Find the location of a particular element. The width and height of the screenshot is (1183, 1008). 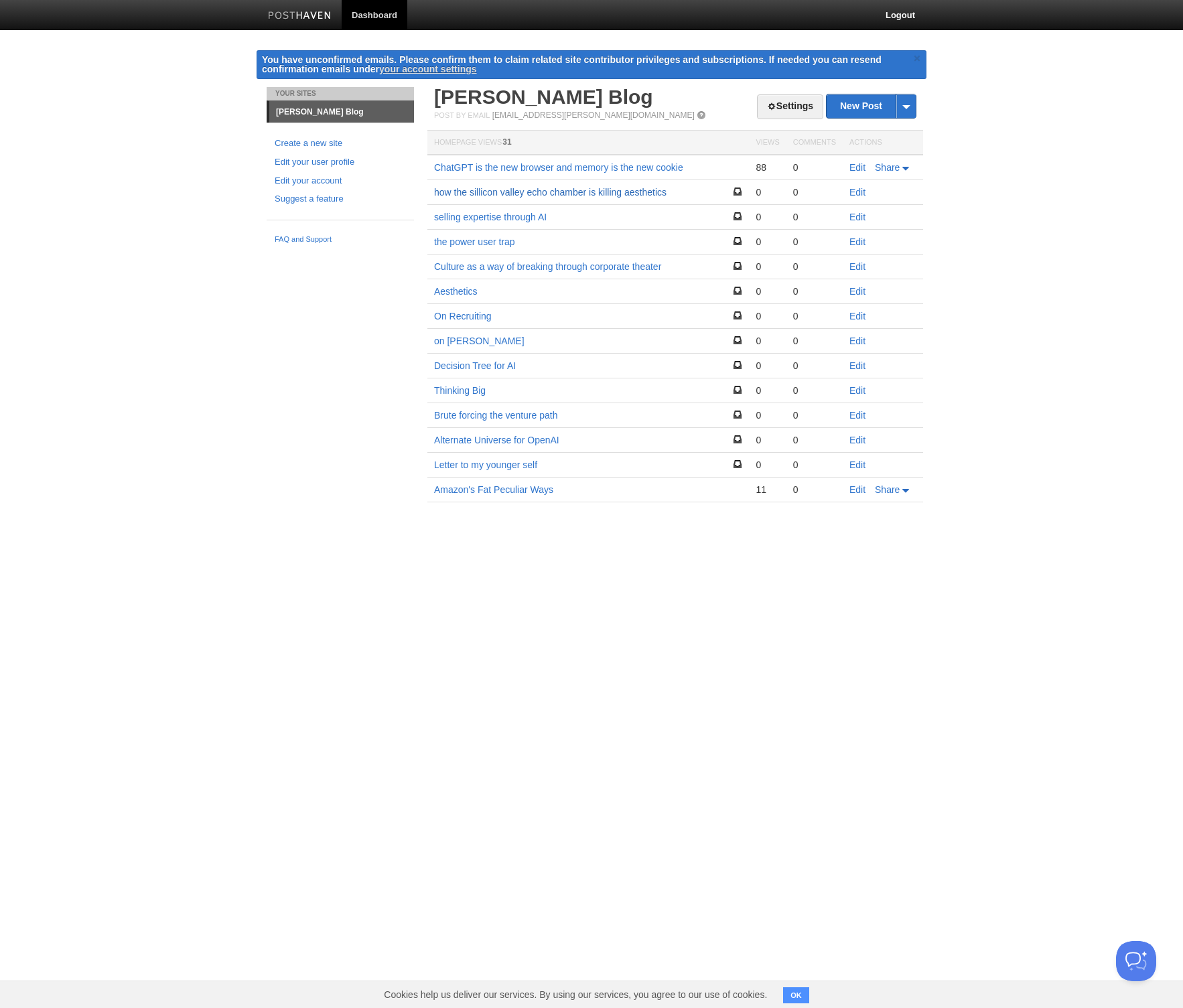

span: Cookies help us deliver our services. By using our services, you agree to our use of cookies. is located at coordinates (575, 994).